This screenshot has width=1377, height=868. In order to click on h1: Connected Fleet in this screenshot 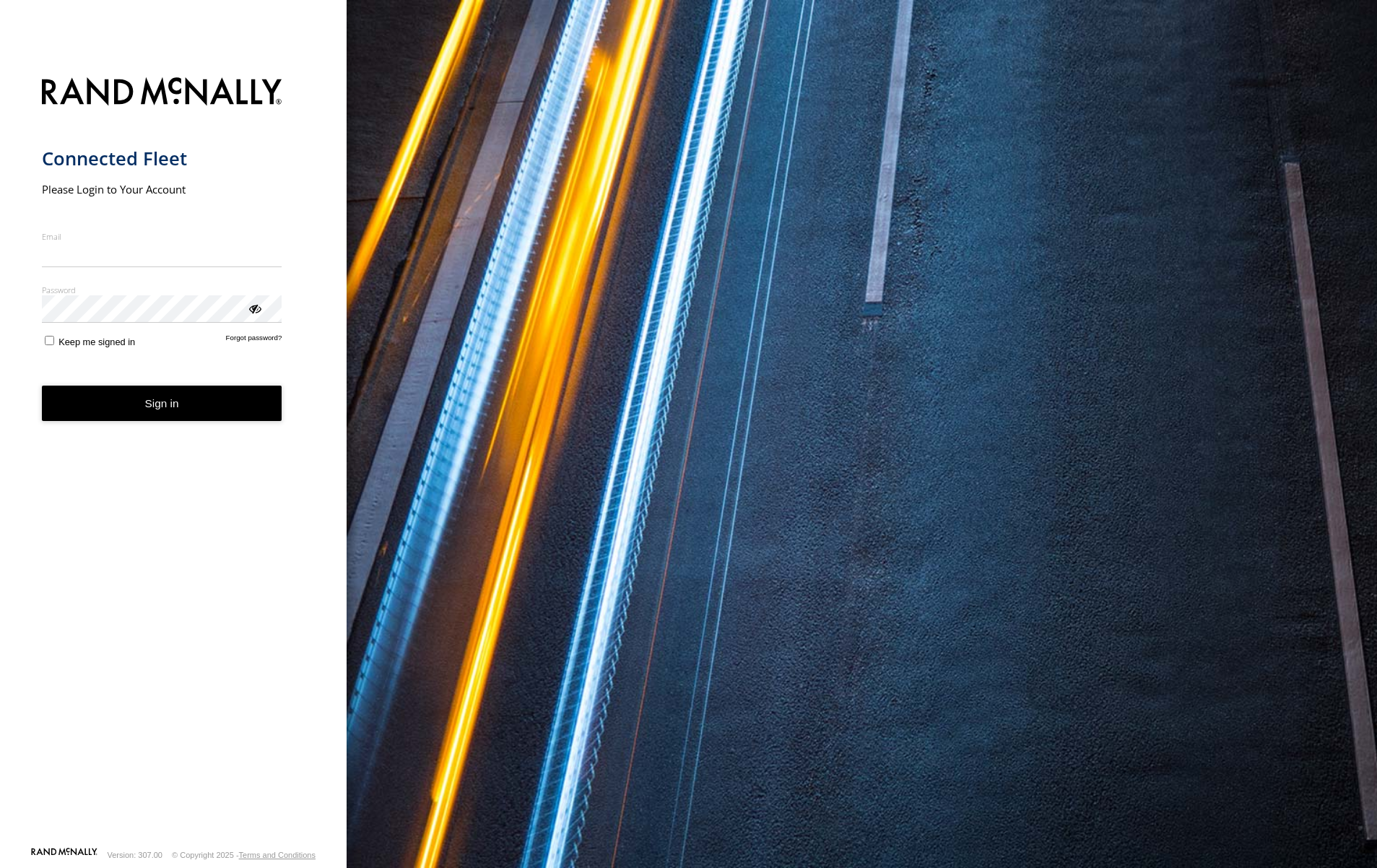, I will do `click(162, 158)`.